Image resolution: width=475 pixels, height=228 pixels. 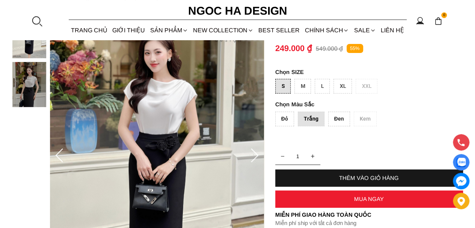 I want to click on img: Mely Top_ Áo Lụa Cổ Đổ Rớt Vai A003_mini_1, so click(x=29, y=84).